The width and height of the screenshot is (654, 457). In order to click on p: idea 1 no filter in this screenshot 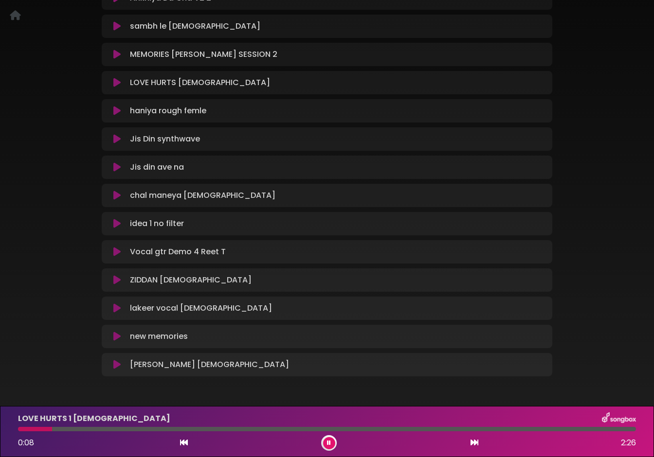, I will do `click(157, 224)`.